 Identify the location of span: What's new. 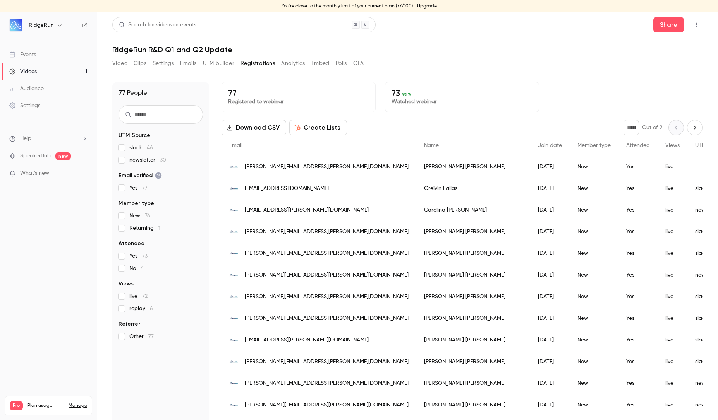
(34, 173).